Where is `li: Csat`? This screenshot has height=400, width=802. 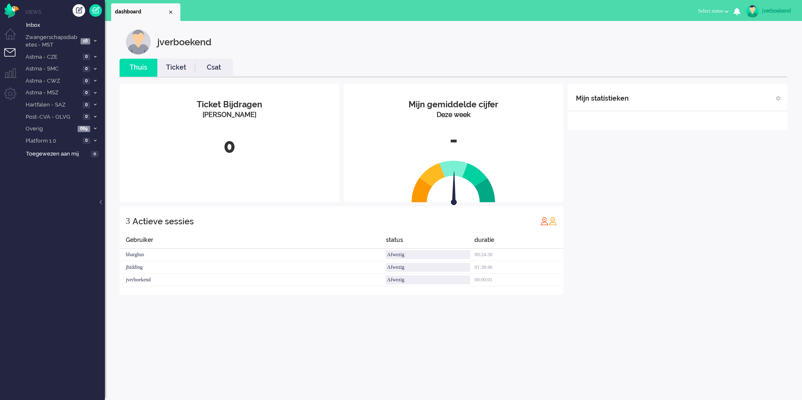
li: Csat is located at coordinates (214, 67).